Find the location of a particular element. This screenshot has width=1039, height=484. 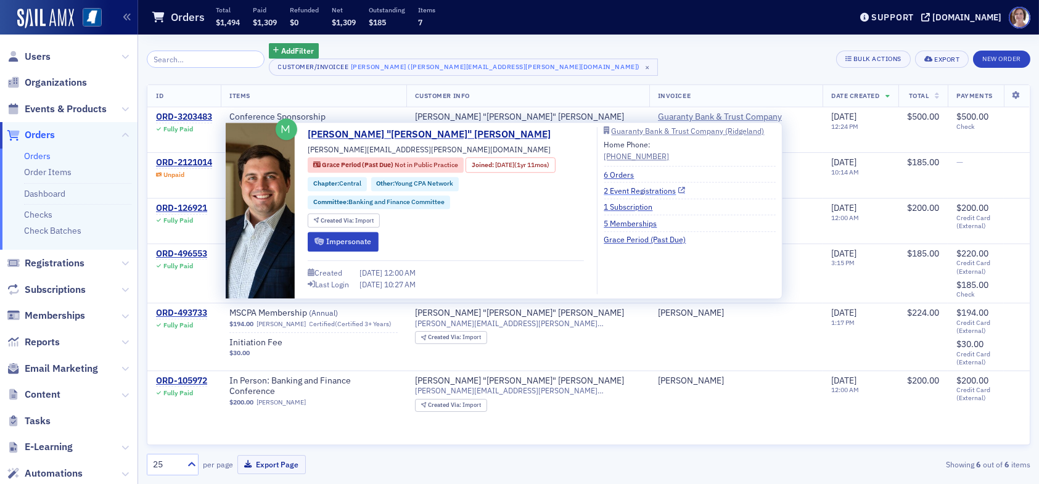

div: Export is located at coordinates (947, 59).